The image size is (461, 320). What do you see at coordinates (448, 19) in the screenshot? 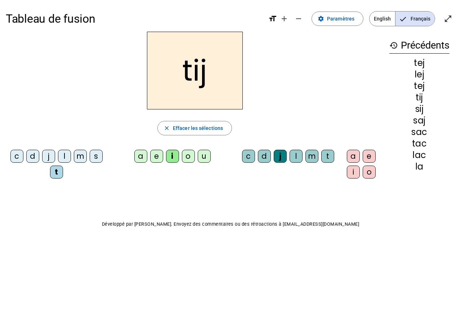
I see `button: Entrer en plein écran` at bounding box center [448, 19].